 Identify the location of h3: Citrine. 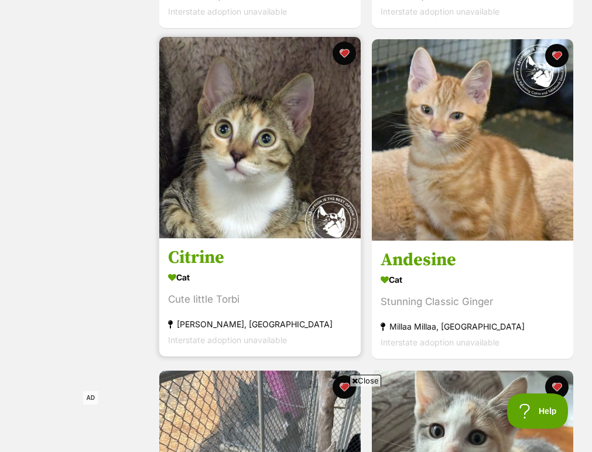
(260, 258).